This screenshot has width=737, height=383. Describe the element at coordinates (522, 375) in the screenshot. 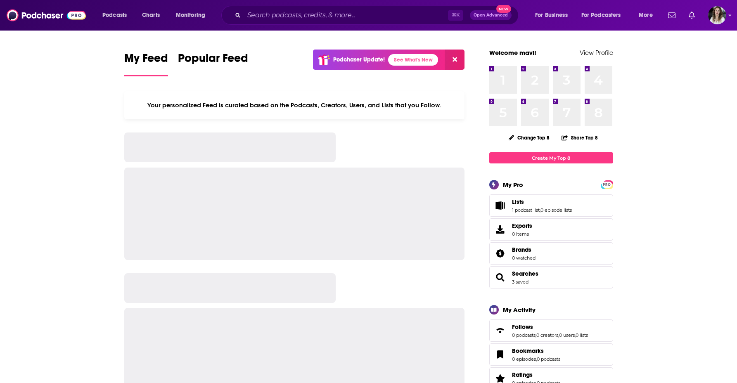

I see `span: Ratings` at that location.